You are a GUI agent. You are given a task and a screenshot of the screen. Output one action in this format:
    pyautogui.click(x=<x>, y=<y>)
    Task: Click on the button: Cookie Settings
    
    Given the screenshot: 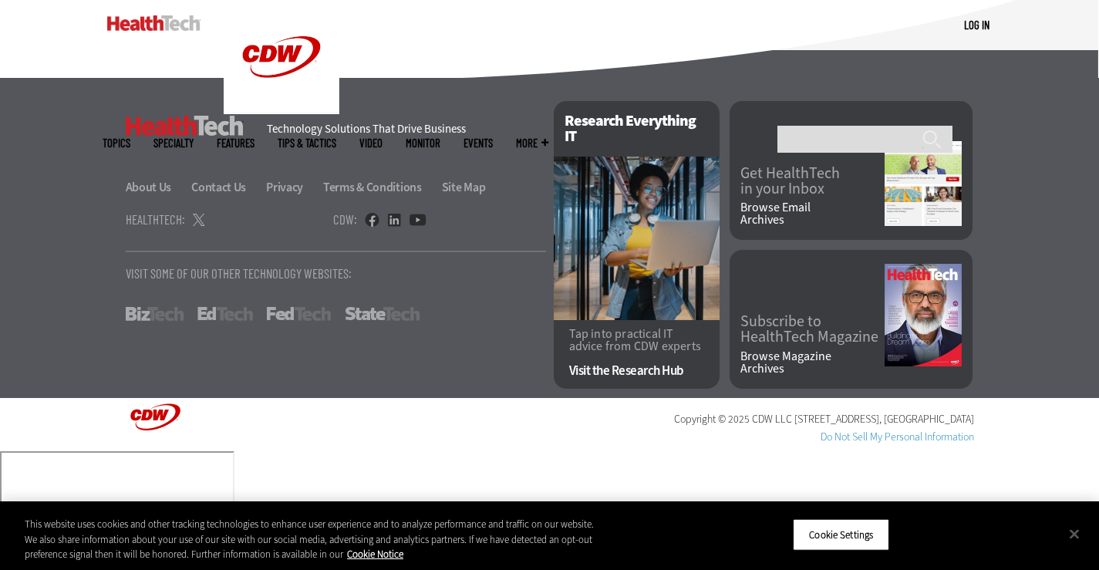 What is the action you would take?
    pyautogui.click(x=841, y=535)
    